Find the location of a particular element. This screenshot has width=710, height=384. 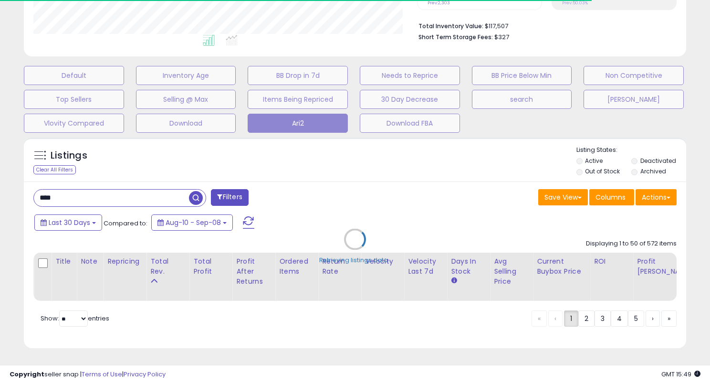

button: Inventory Age is located at coordinates (186, 75).